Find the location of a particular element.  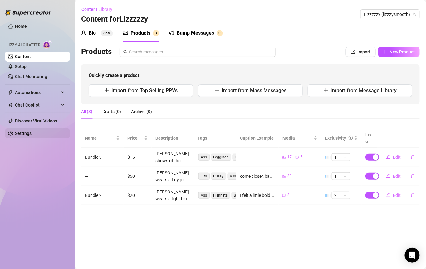

span: Automations is located at coordinates (37, 92).